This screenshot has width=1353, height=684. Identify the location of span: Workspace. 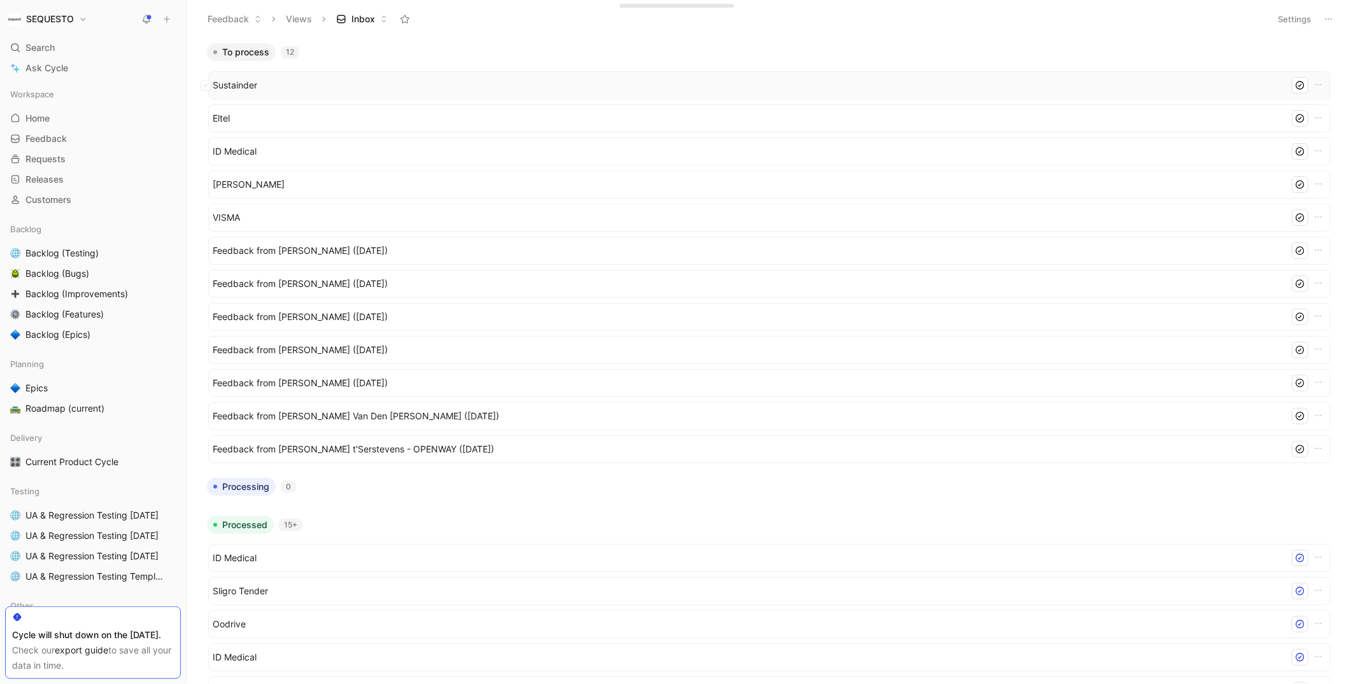
(32, 94).